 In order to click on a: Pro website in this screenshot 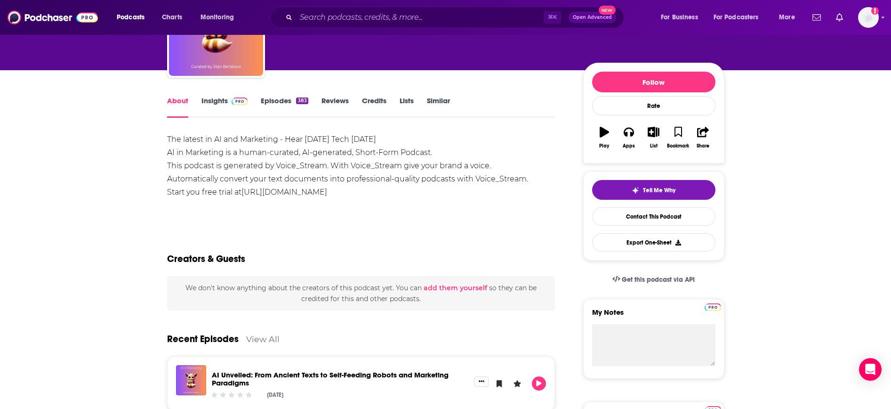, I will do `click(713, 306)`.